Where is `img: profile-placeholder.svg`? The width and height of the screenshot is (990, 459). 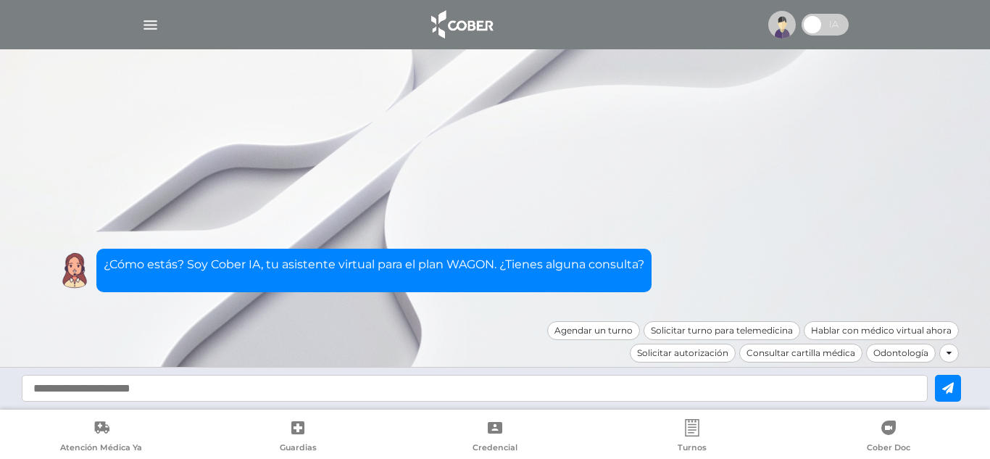 img: profile-placeholder.svg is located at coordinates (782, 25).